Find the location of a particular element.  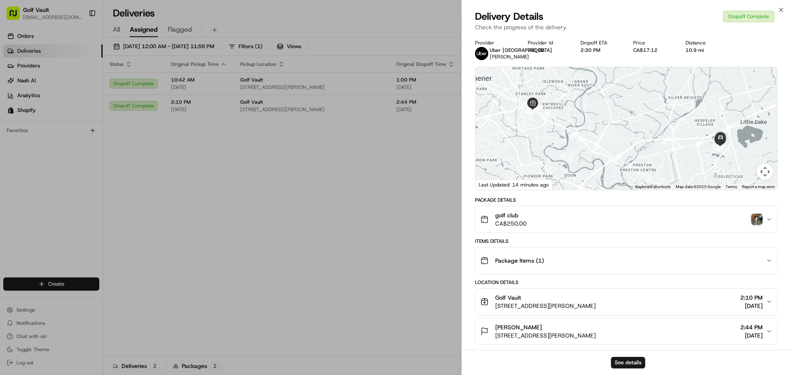

img: 1755196953914-cd9d9cba-b7f7-46ee-b6f5-75ff69acacf5 is located at coordinates (25, 86).